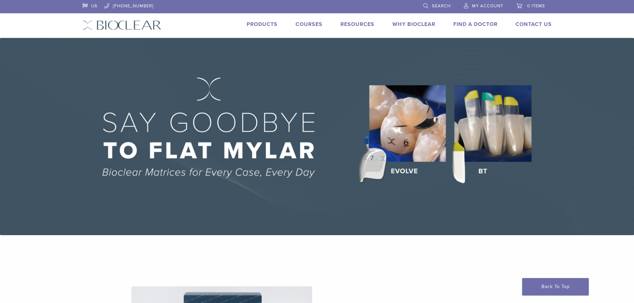 The image size is (634, 303). I want to click on span: Search, so click(441, 6).